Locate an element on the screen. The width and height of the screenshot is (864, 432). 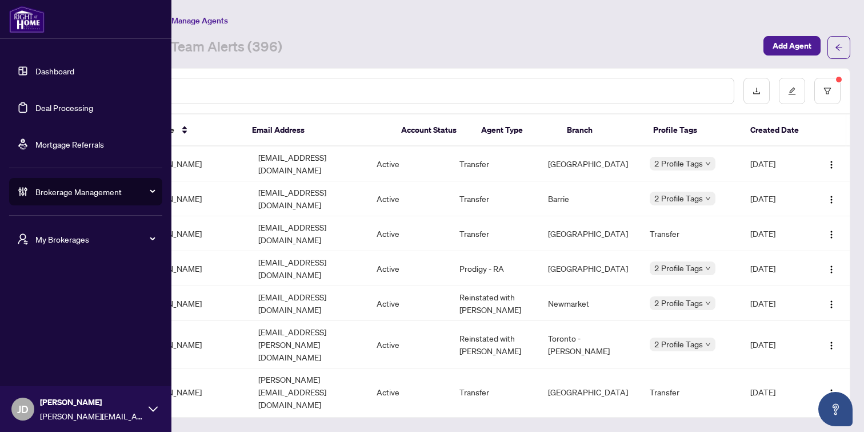
button: download is located at coordinates (757, 91).